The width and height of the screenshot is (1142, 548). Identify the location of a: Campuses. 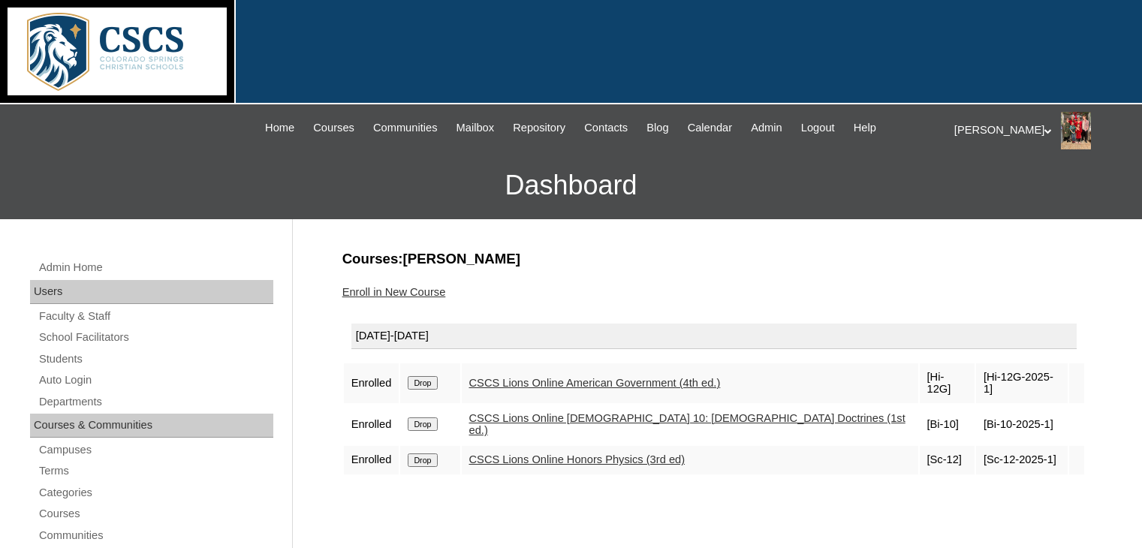
(155, 450).